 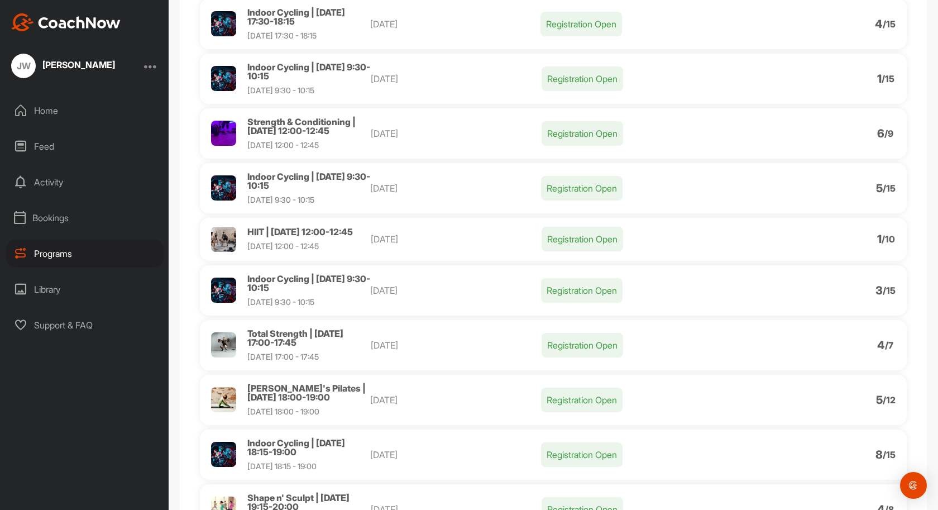 I want to click on div: Feed, so click(x=85, y=146).